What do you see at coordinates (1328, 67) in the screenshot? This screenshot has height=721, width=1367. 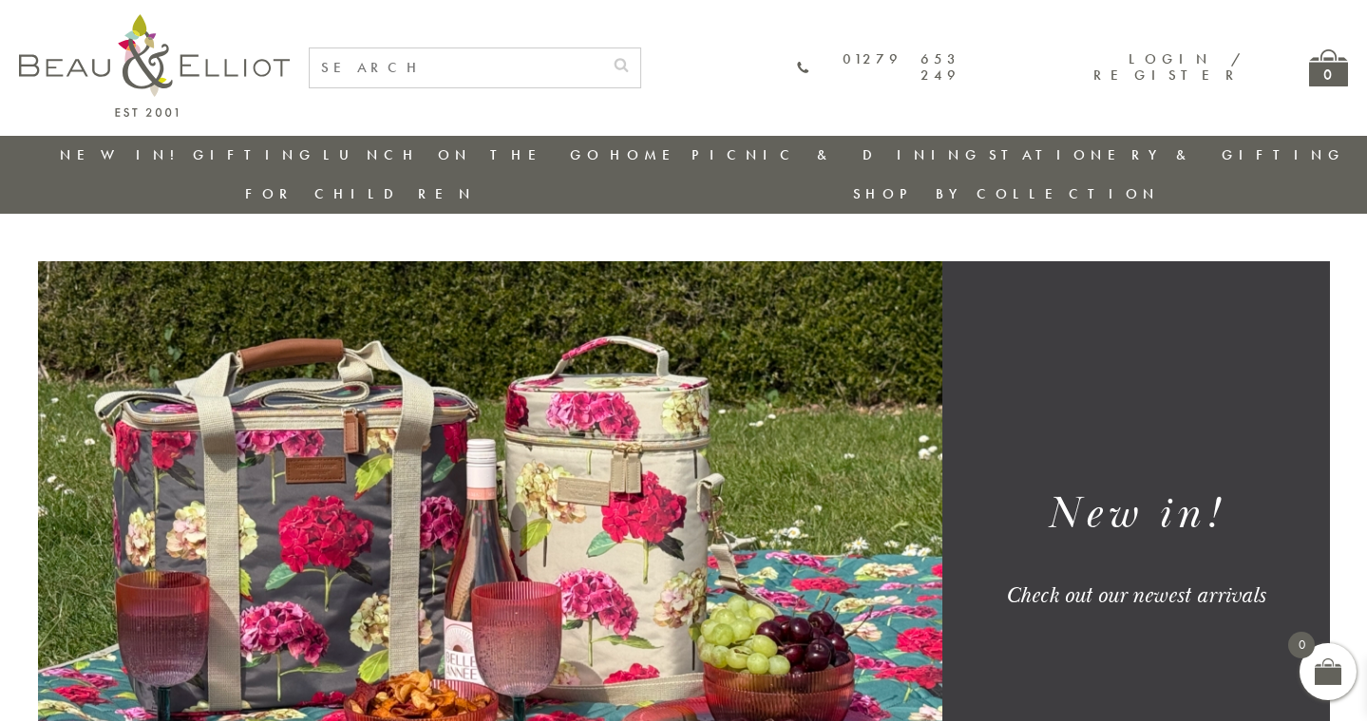 I see `div: 0` at bounding box center [1328, 67].